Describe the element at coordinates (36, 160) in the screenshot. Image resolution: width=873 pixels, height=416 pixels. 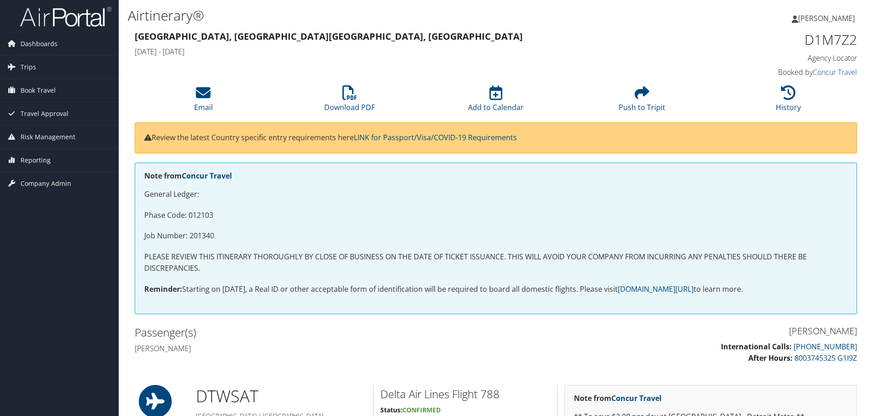
I see `span: Reporting` at that location.